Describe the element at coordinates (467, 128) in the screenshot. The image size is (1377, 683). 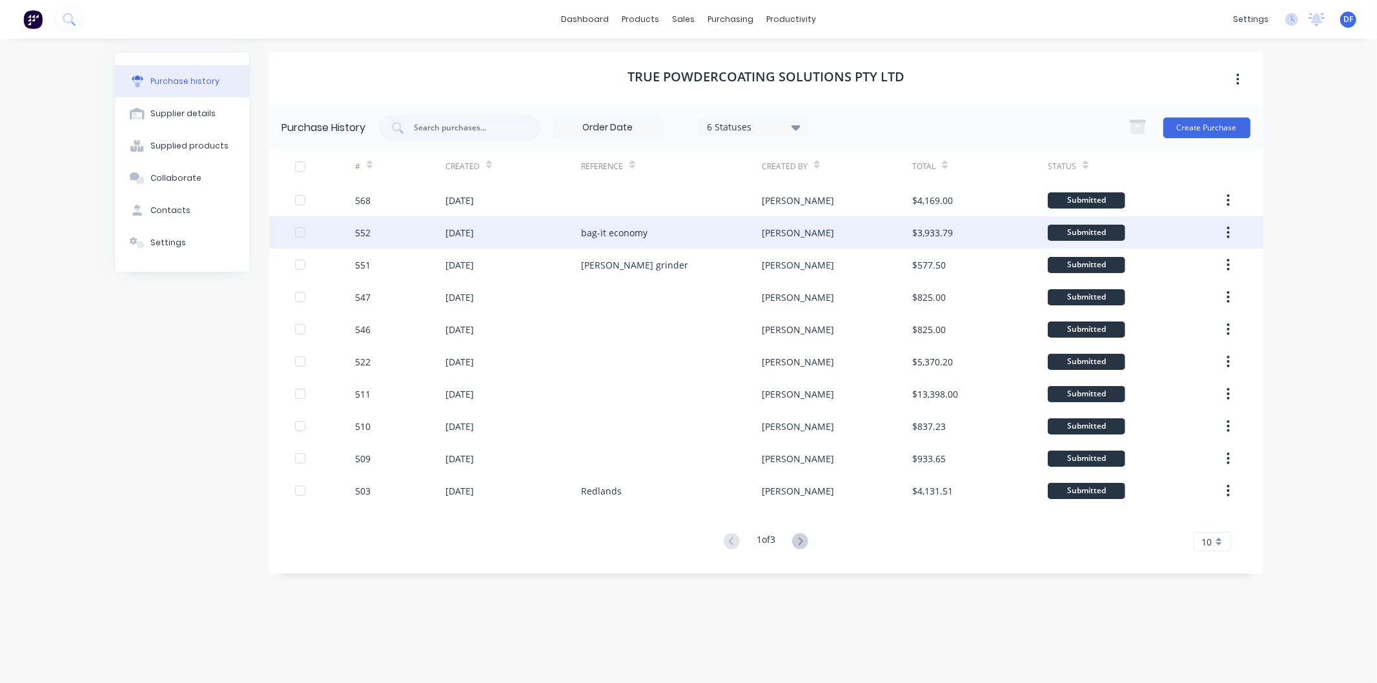
I see `input: Search purchases...` at that location.